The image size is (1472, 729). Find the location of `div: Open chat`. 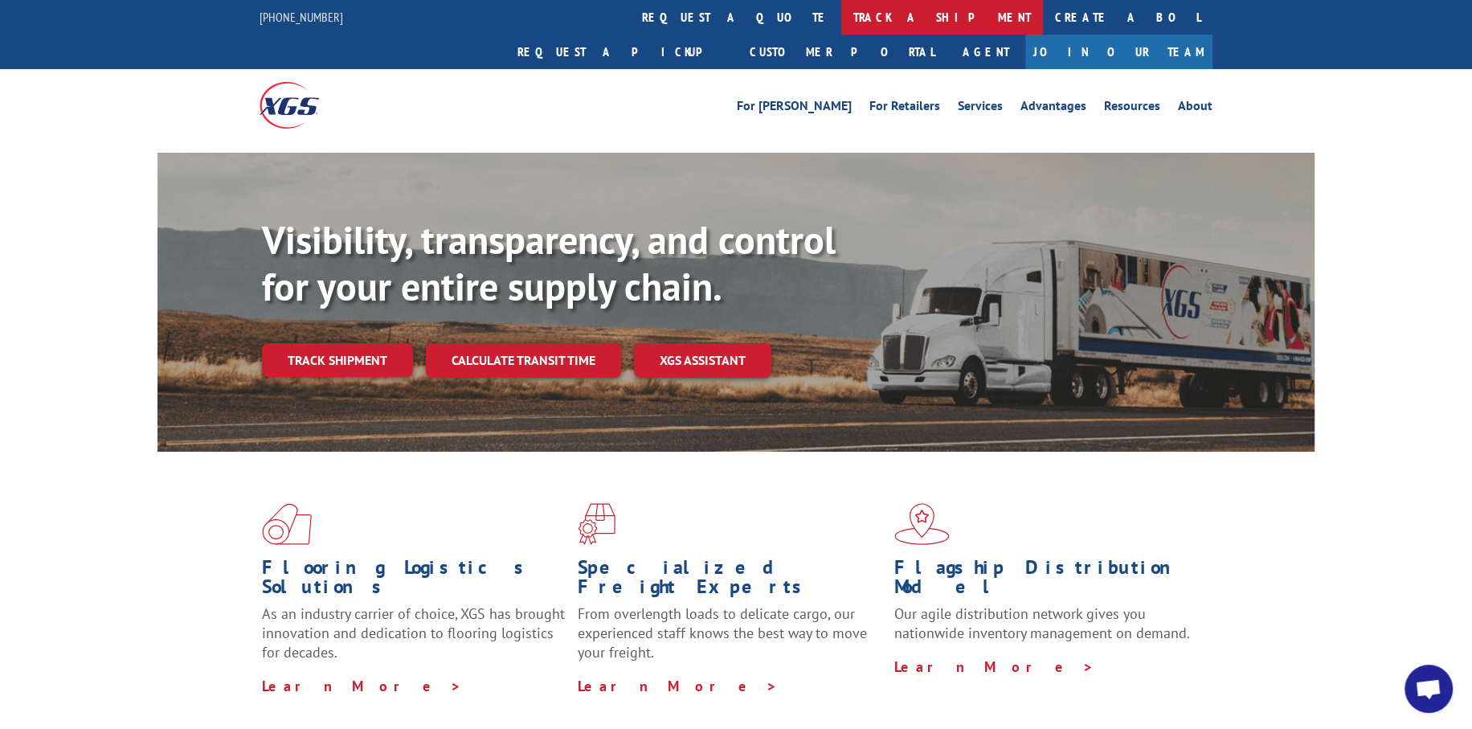

div: Open chat is located at coordinates (1429, 689).